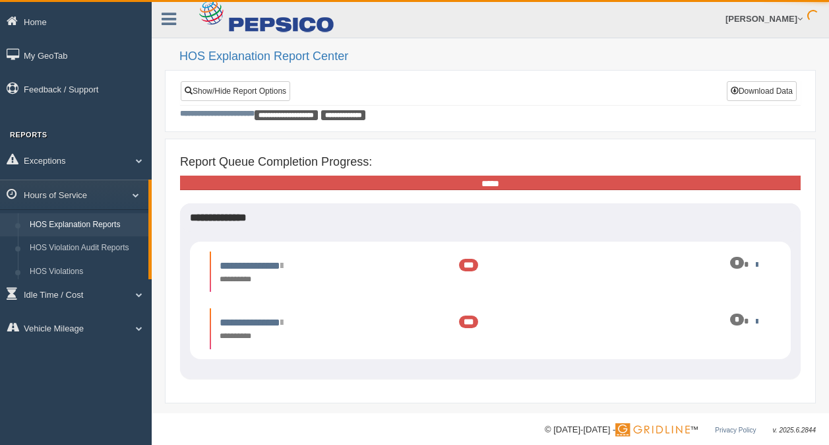 The width and height of the screenshot is (829, 445). I want to click on button: Download Data, so click(762, 91).